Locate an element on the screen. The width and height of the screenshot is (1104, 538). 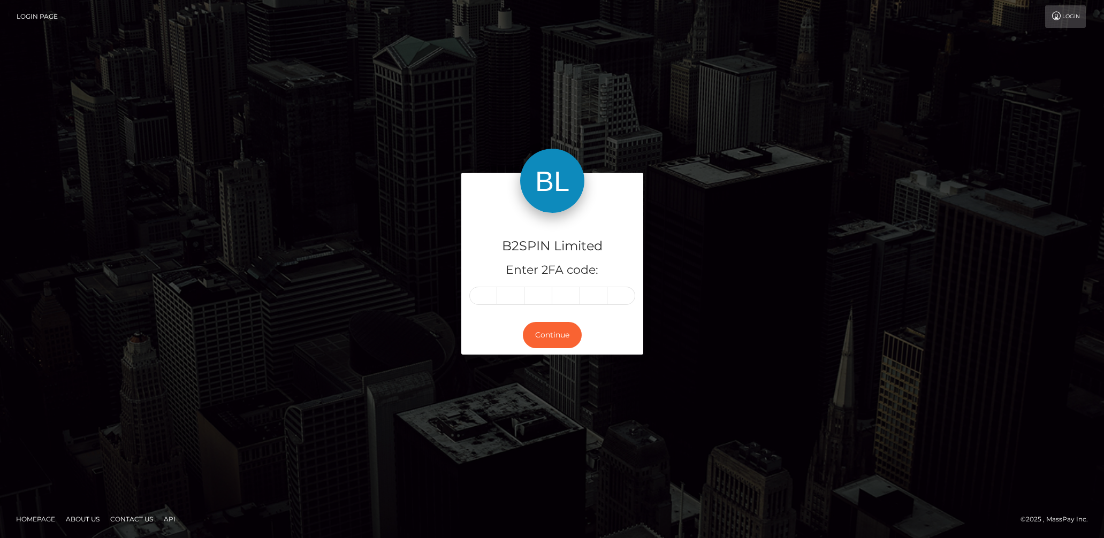
img: B2SPIN Limited is located at coordinates (552, 181).